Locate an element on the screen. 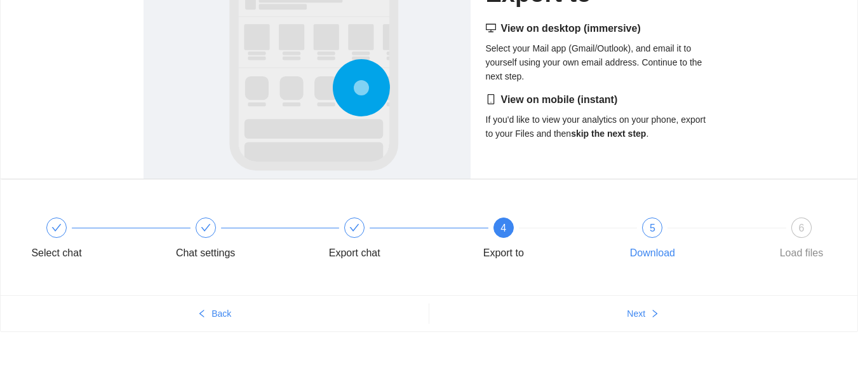  strong: skip the next step is located at coordinates (609, 133).